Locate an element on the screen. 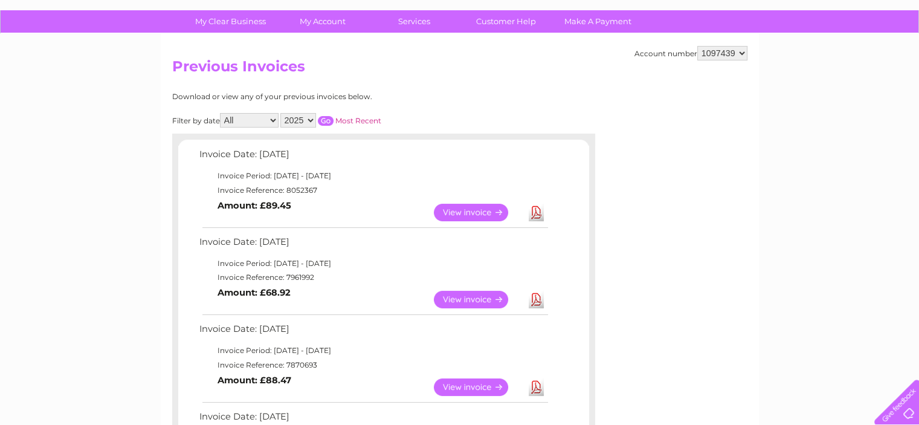 This screenshot has width=919, height=425. a: My Clear Business is located at coordinates (230, 21).